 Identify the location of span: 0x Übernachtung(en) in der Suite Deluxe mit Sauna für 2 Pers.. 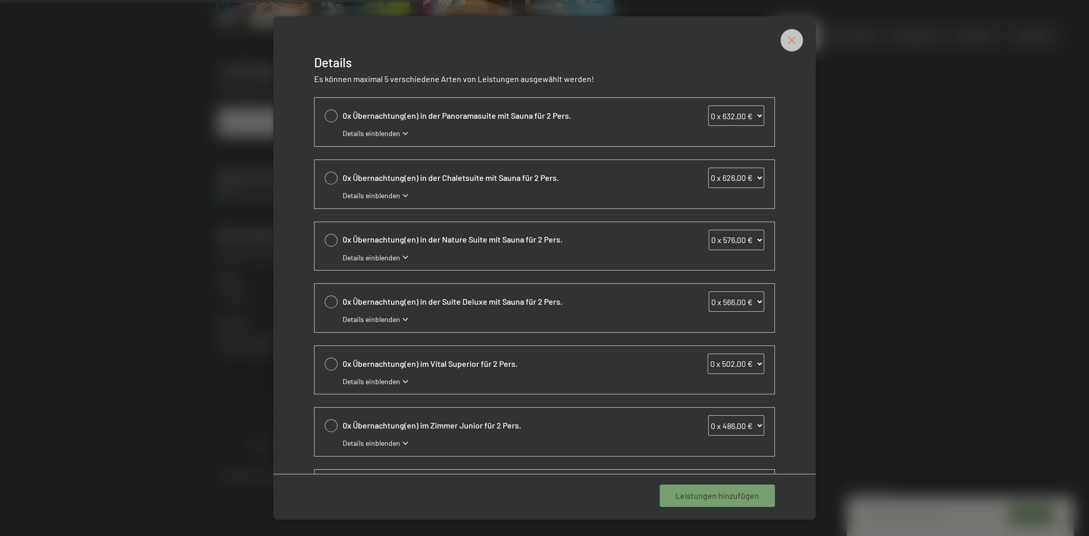
(501, 302).